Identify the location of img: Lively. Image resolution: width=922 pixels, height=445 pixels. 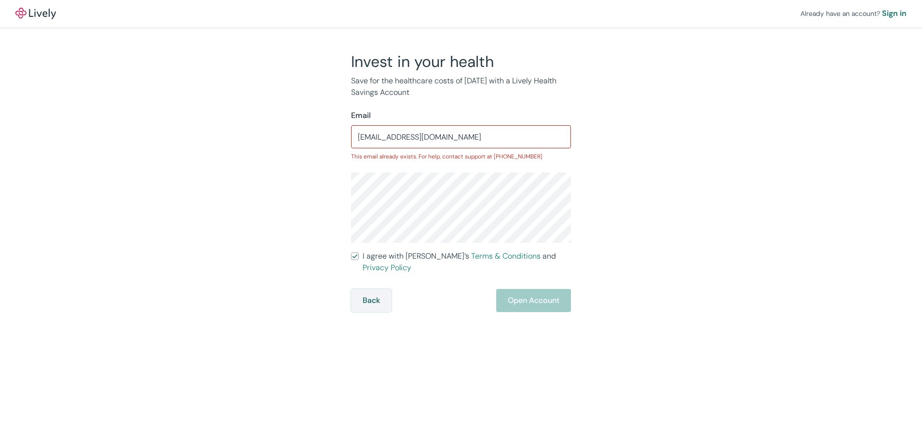
(36, 13).